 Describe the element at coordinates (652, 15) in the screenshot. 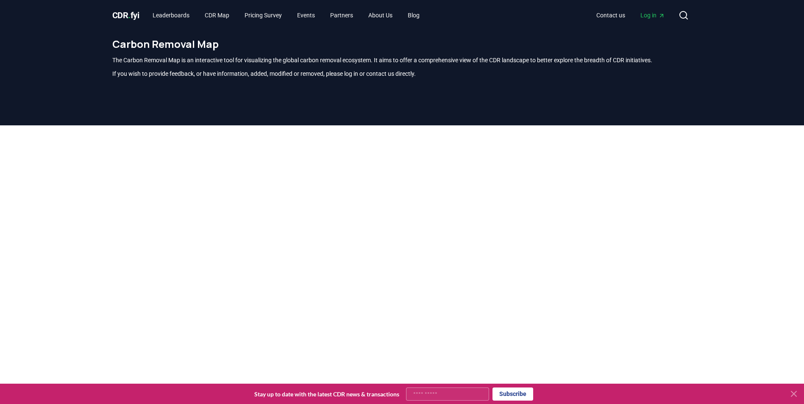

I see `span: Log in` at that location.